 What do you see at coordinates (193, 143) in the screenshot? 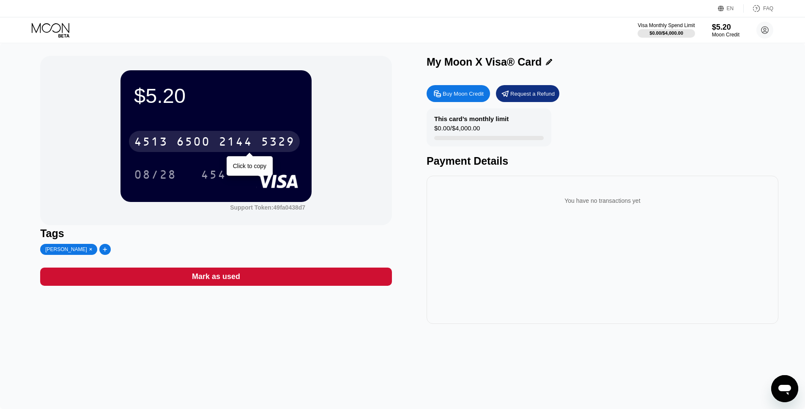
I see `div: 6500` at bounding box center [193, 143].